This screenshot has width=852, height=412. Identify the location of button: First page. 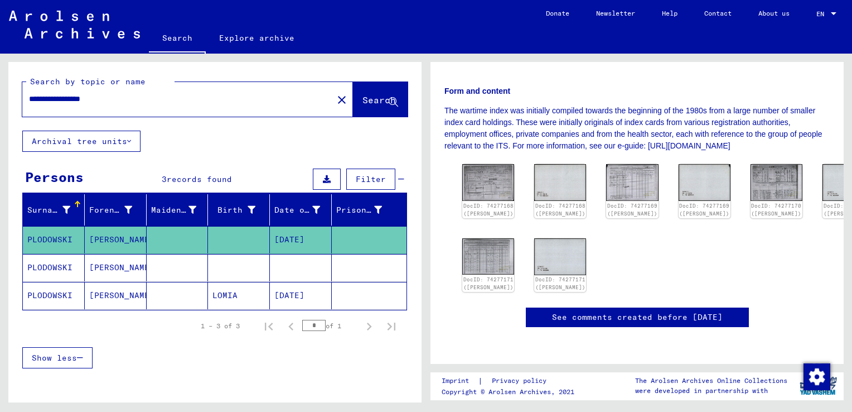
(269, 326).